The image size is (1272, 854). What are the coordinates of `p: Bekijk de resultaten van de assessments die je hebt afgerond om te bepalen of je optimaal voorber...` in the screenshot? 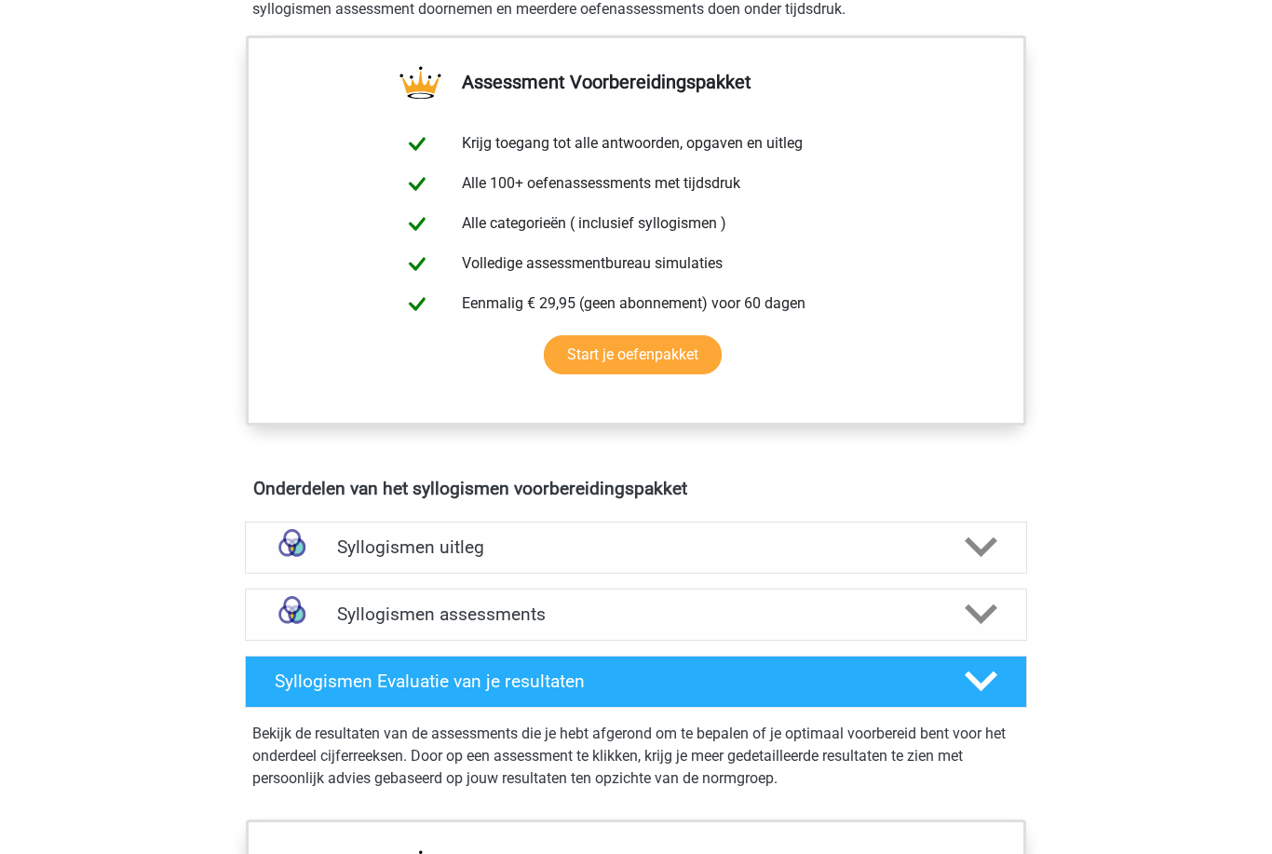 It's located at (636, 756).